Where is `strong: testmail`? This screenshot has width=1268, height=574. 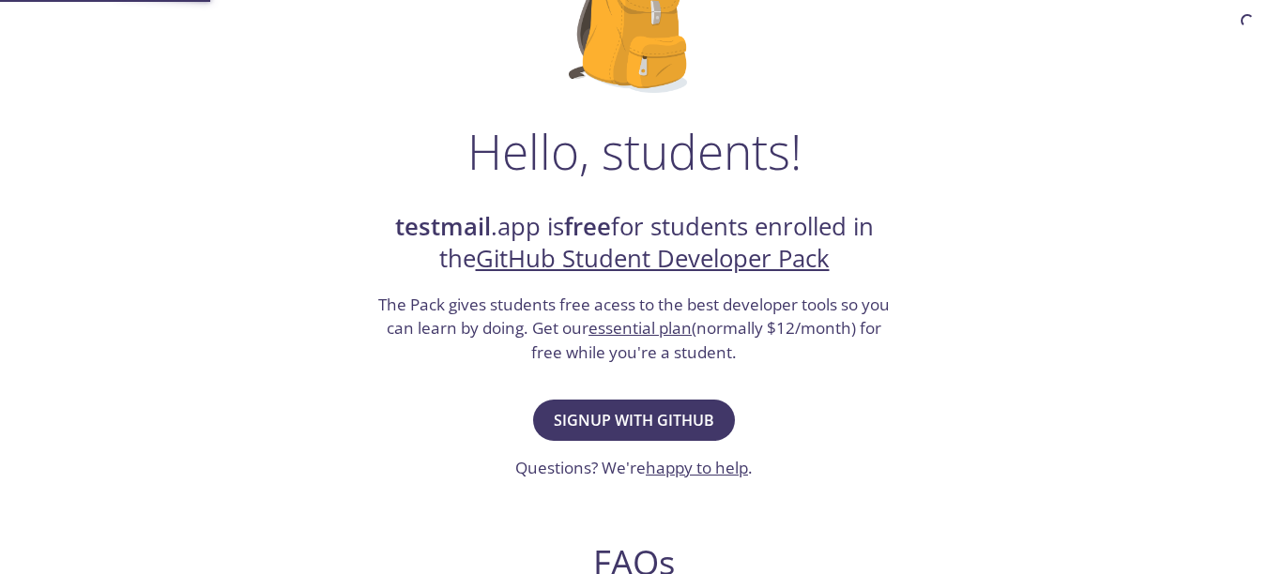
strong: testmail is located at coordinates (443, 226).